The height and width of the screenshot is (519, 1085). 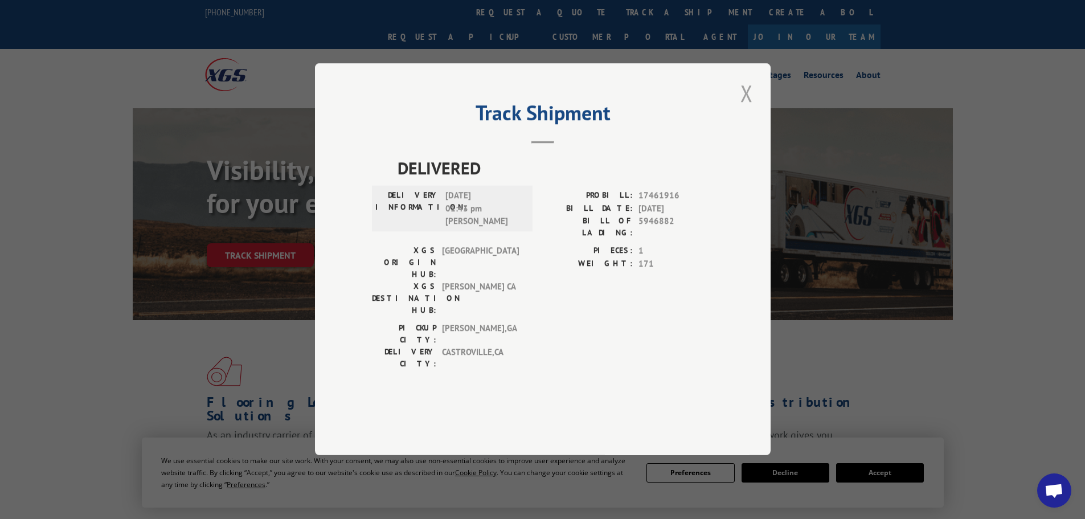 What do you see at coordinates (588, 251) in the screenshot?
I see `label: PIECES:` at bounding box center [588, 251].